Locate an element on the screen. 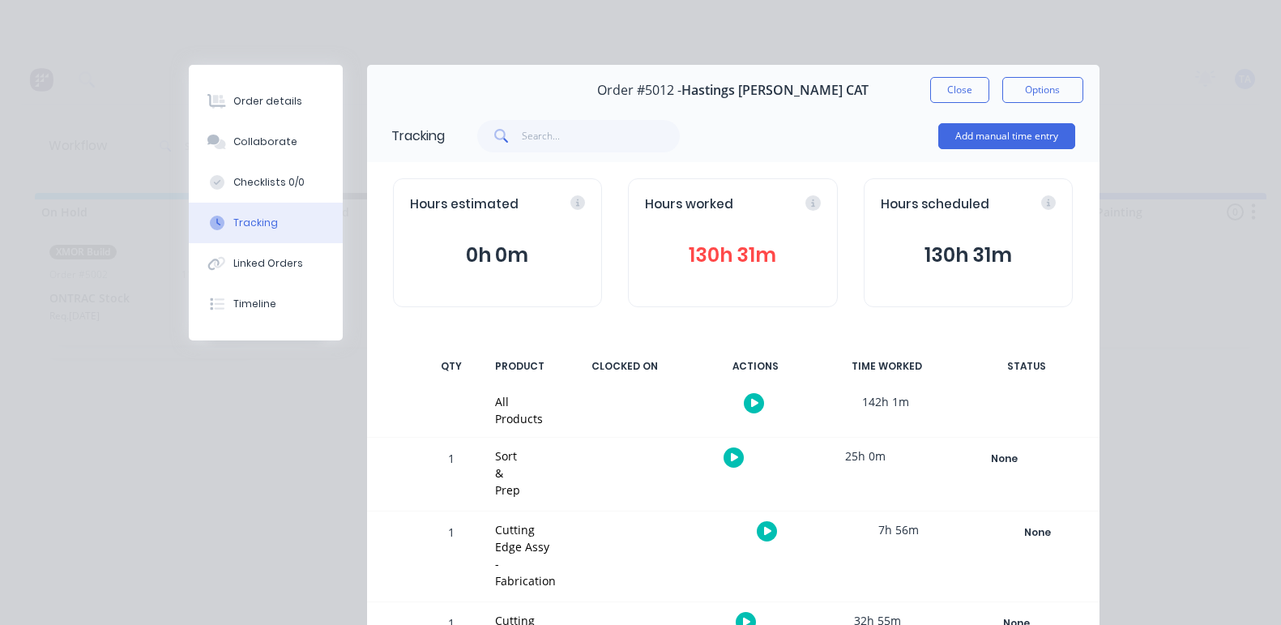 The height and width of the screenshot is (625, 1281). div: 142h 1m is located at coordinates (885, 401).